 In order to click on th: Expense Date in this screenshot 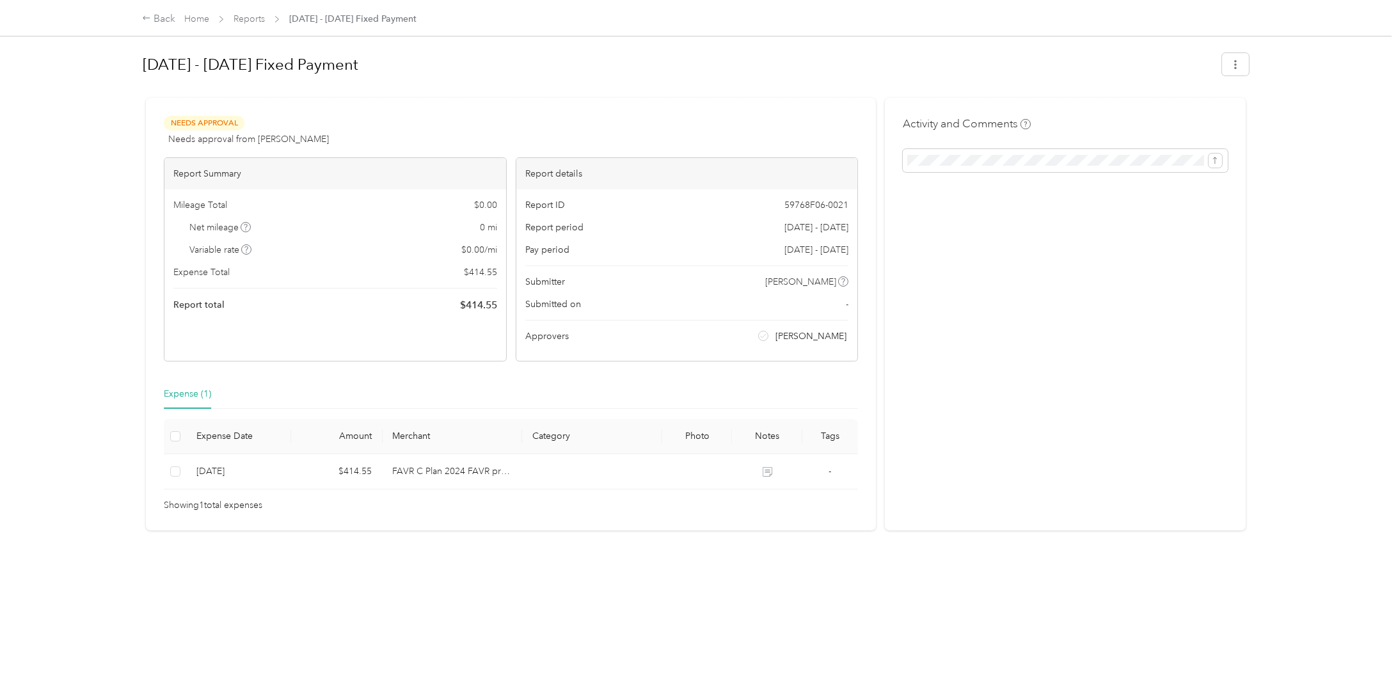, I will do `click(239, 436)`.